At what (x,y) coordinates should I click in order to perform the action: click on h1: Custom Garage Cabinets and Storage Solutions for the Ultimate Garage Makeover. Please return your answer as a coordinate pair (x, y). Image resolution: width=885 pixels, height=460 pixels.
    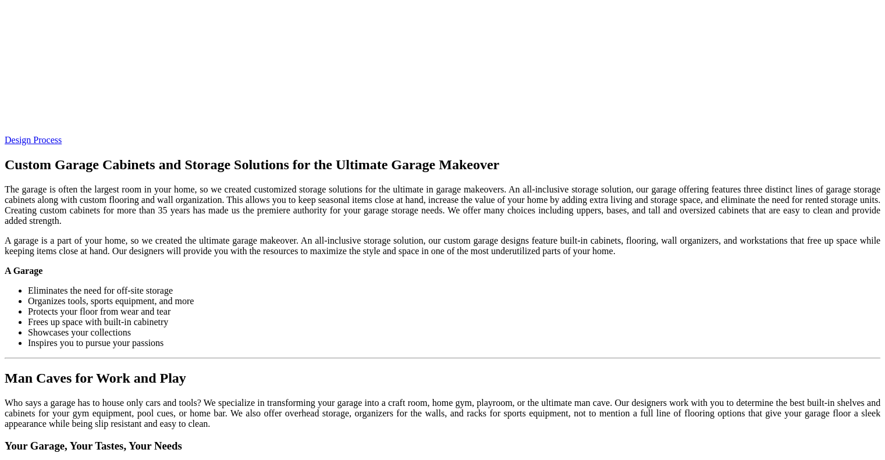
    Looking at the image, I should click on (442, 165).